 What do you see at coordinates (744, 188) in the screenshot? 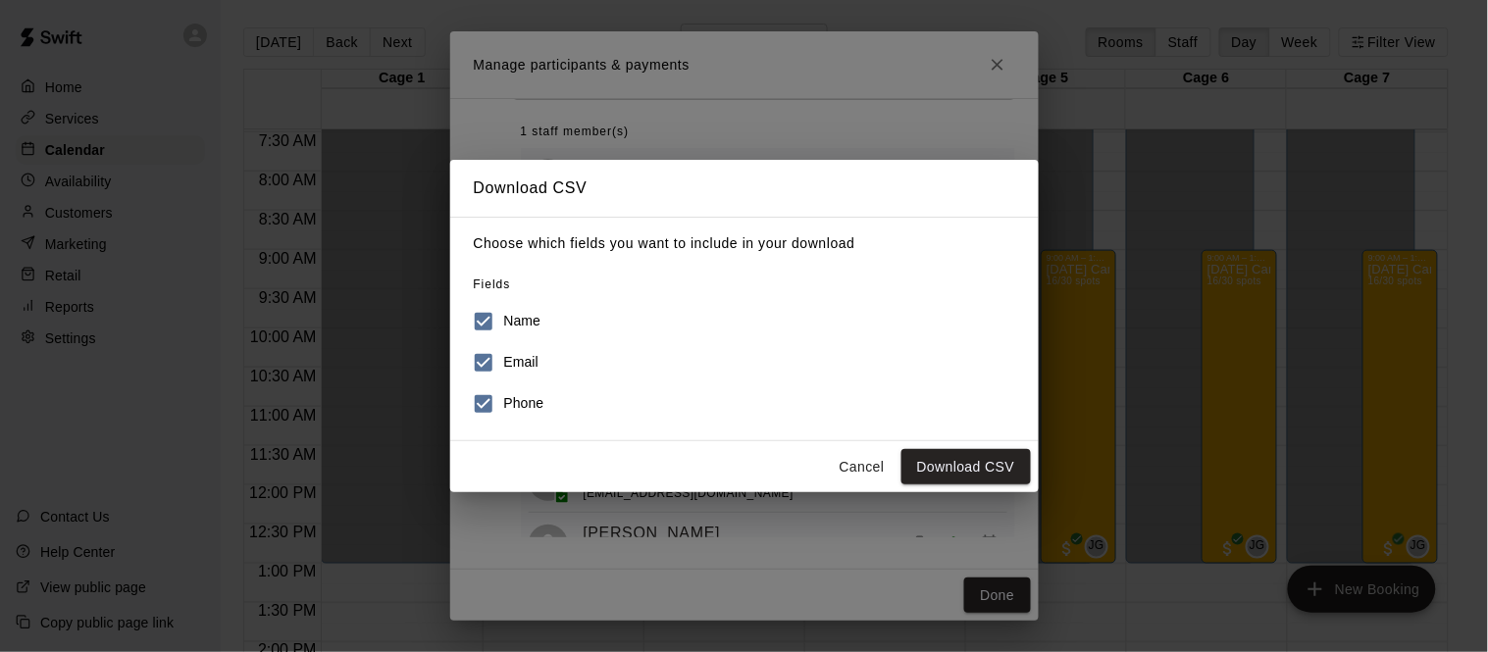
I see `h2: Download CSV` at bounding box center [744, 188].